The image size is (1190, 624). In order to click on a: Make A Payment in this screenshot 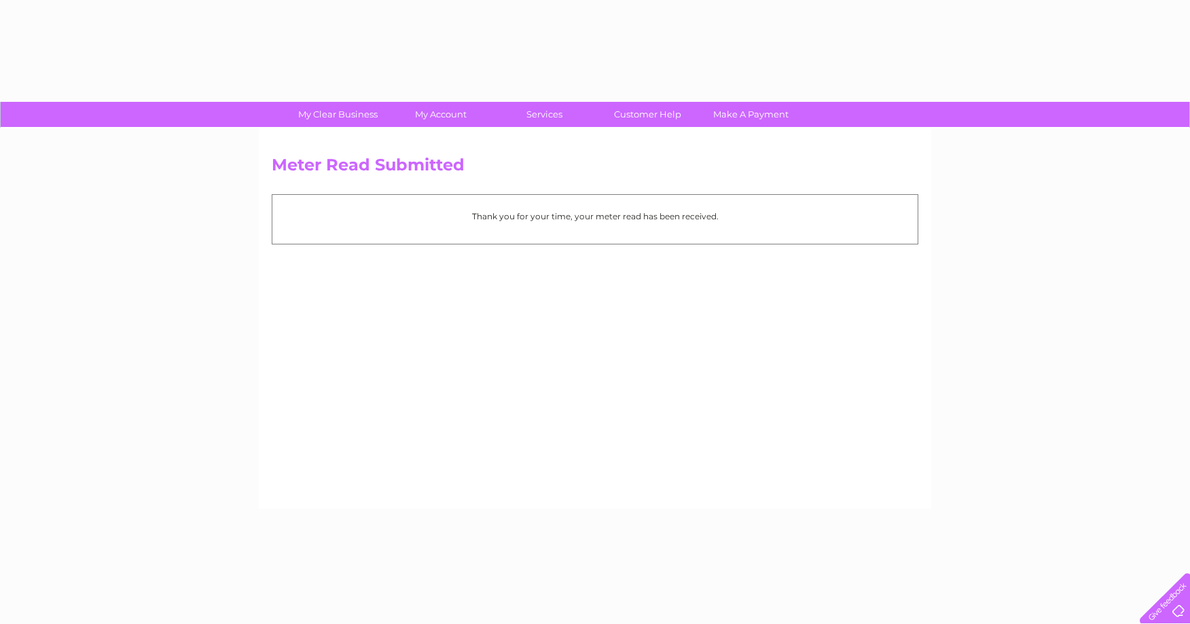, I will do `click(751, 114)`.